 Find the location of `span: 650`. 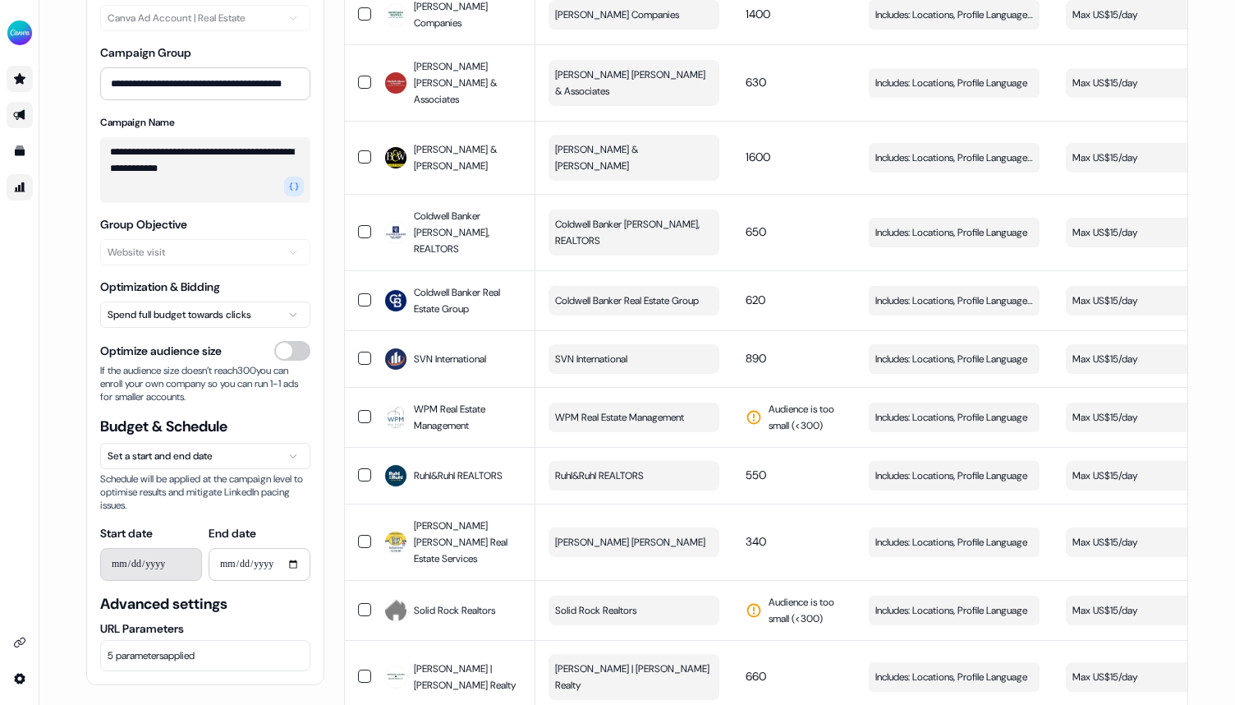

span: 650 is located at coordinates (755, 232).